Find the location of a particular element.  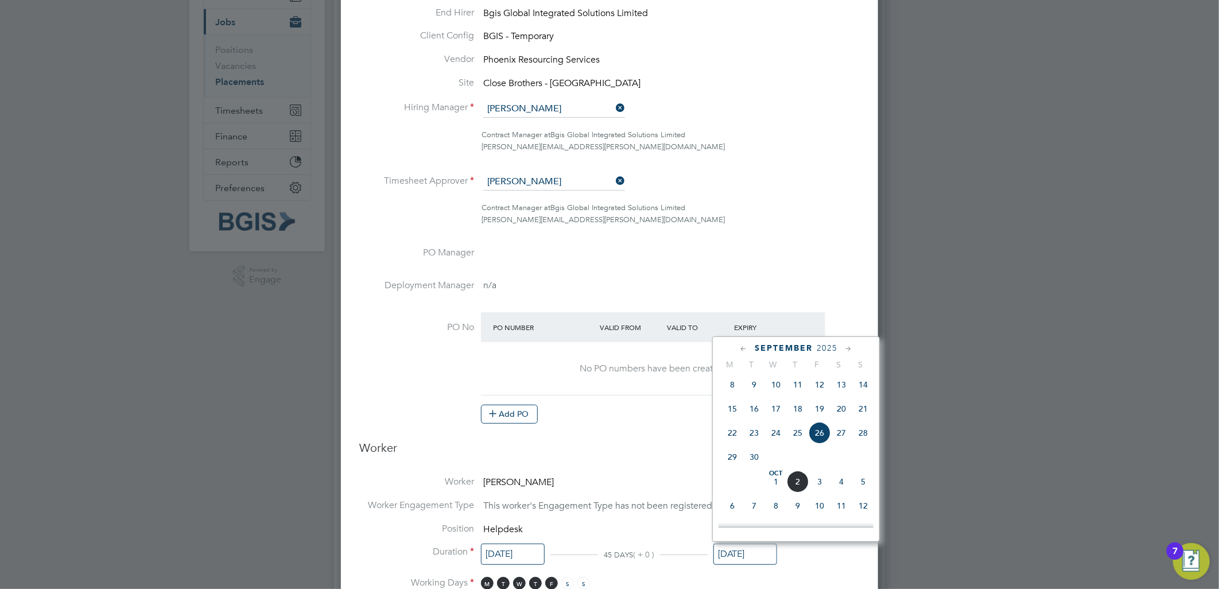

button: Add PO is located at coordinates (509, 414).